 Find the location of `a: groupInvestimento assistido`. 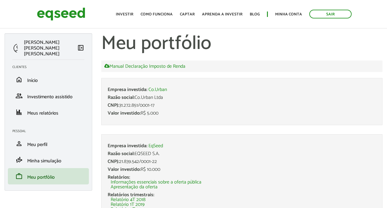

a: groupInvestimento assistido is located at coordinates (48, 96).